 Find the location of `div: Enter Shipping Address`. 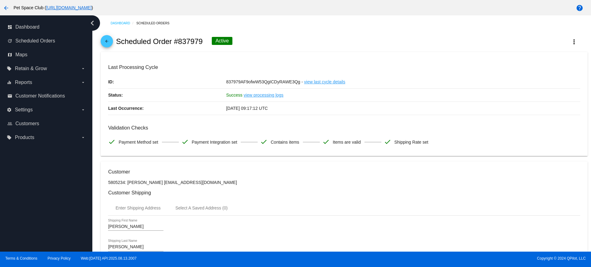

div: Enter Shipping Address is located at coordinates (138, 208).